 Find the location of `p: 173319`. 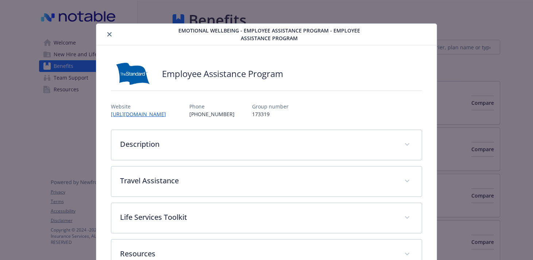

p: 173319 is located at coordinates (270, 114).